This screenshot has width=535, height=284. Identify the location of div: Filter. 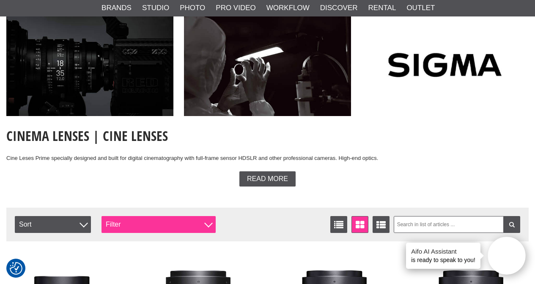
(158, 225).